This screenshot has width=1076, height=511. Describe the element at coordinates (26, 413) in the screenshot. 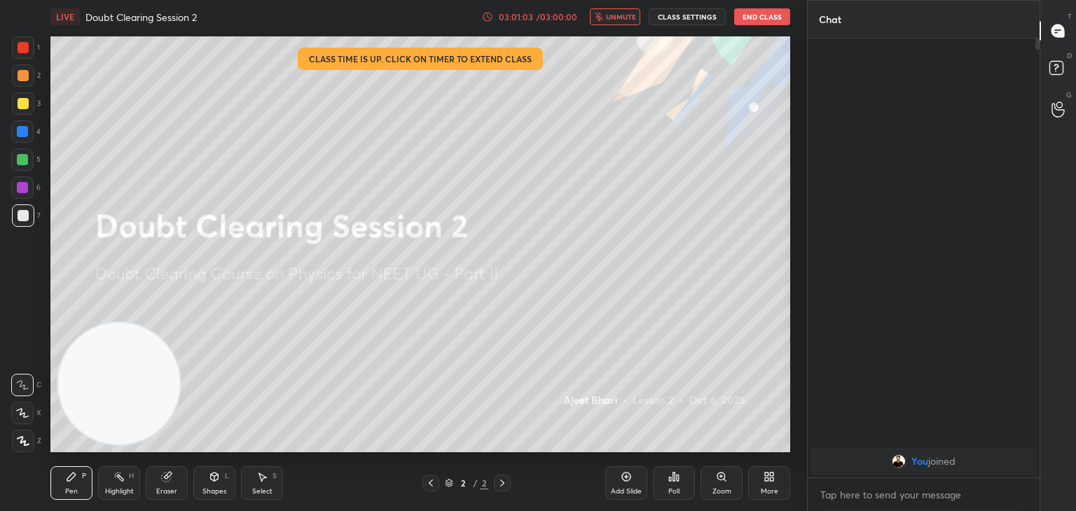

I see `div: X` at that location.